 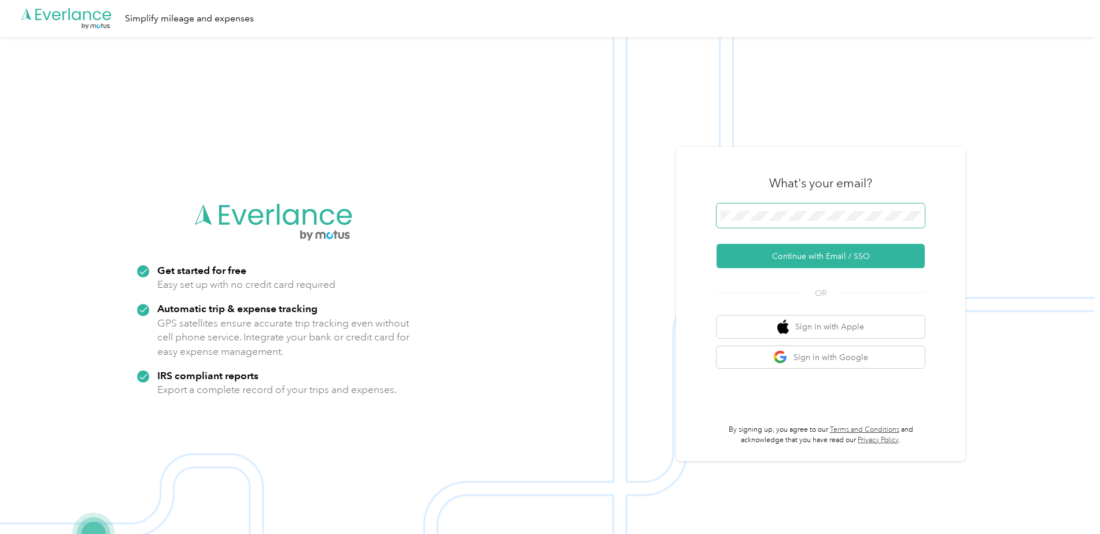 I want to click on span: OR, so click(x=821, y=293).